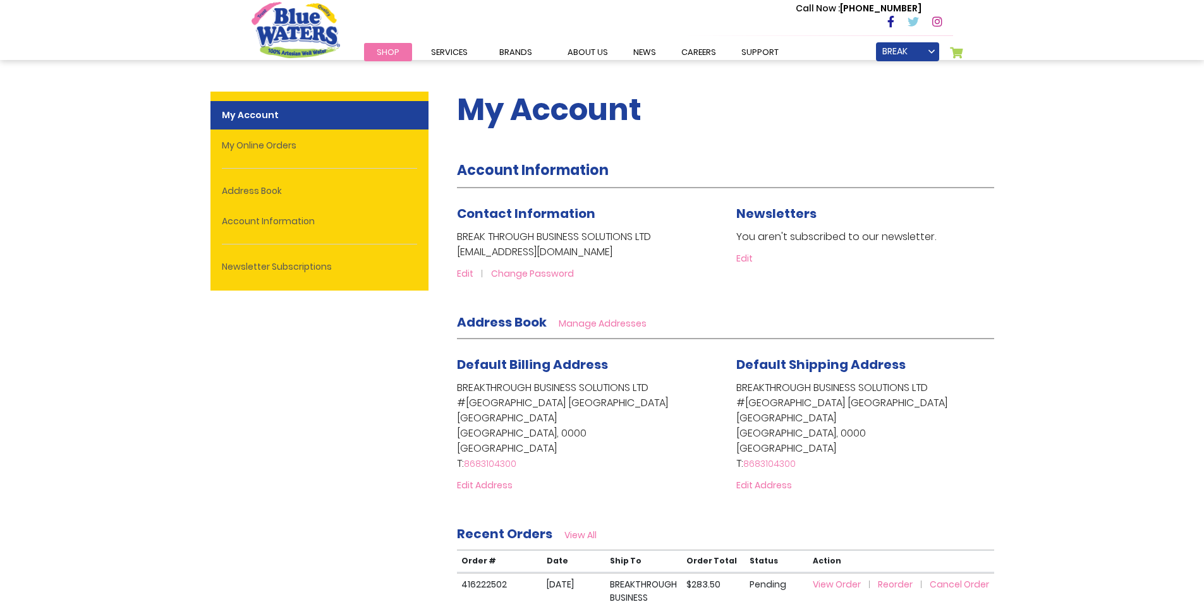  I want to click on a: careers, so click(698, 52).